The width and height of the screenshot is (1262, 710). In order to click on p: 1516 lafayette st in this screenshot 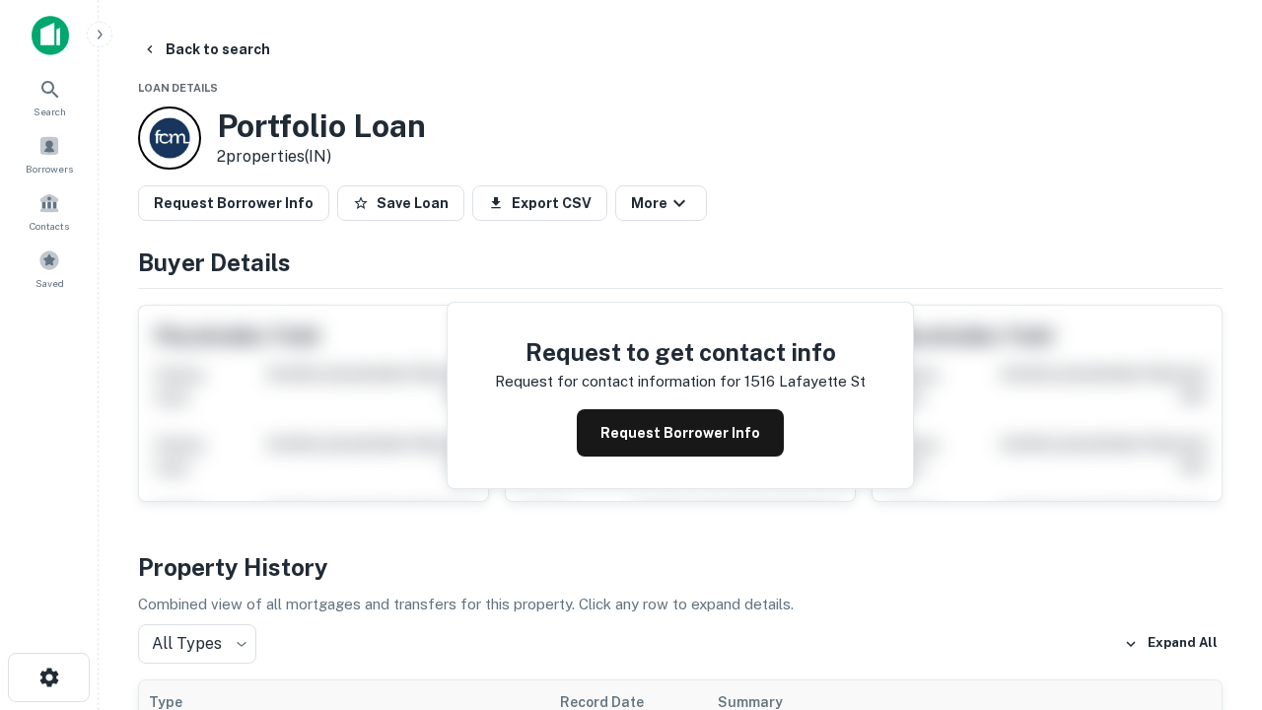, I will do `click(804, 381)`.